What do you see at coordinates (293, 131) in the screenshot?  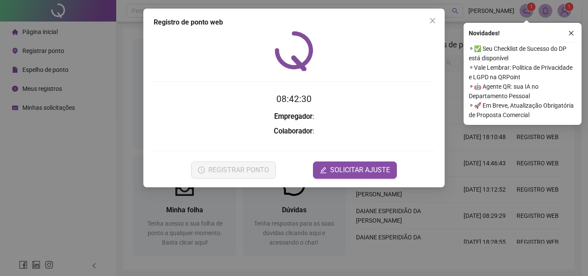 I see `strong: Colaborador` at bounding box center [293, 131].